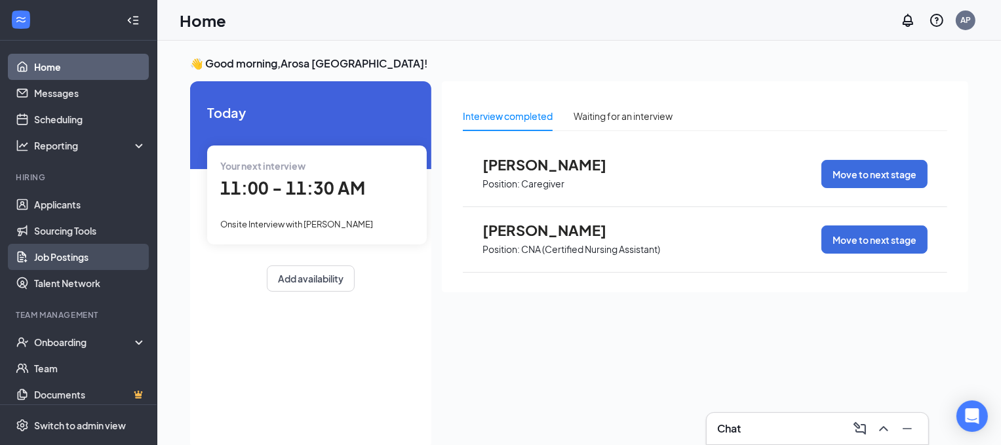 The height and width of the screenshot is (445, 1001). Describe the element at coordinates (860, 429) in the screenshot. I see `button: ComposeMessage` at that location.